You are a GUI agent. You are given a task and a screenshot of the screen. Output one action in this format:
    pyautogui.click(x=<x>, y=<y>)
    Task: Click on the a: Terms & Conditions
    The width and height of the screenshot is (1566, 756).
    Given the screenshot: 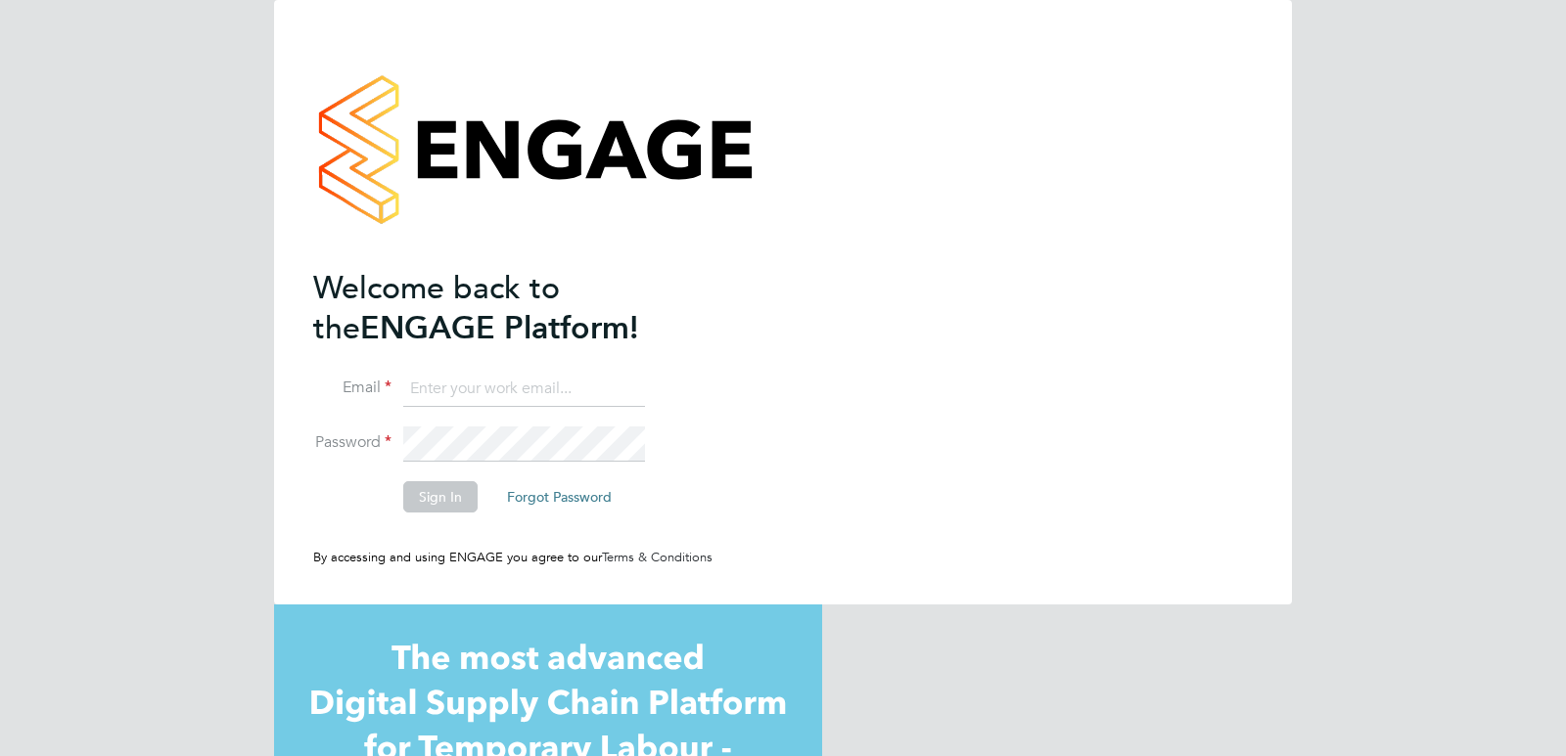 What is the action you would take?
    pyautogui.click(x=657, y=557)
    